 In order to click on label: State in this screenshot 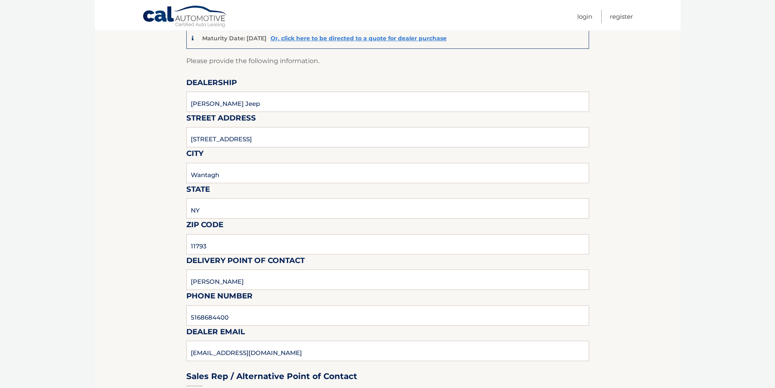, I will do `click(198, 190)`.